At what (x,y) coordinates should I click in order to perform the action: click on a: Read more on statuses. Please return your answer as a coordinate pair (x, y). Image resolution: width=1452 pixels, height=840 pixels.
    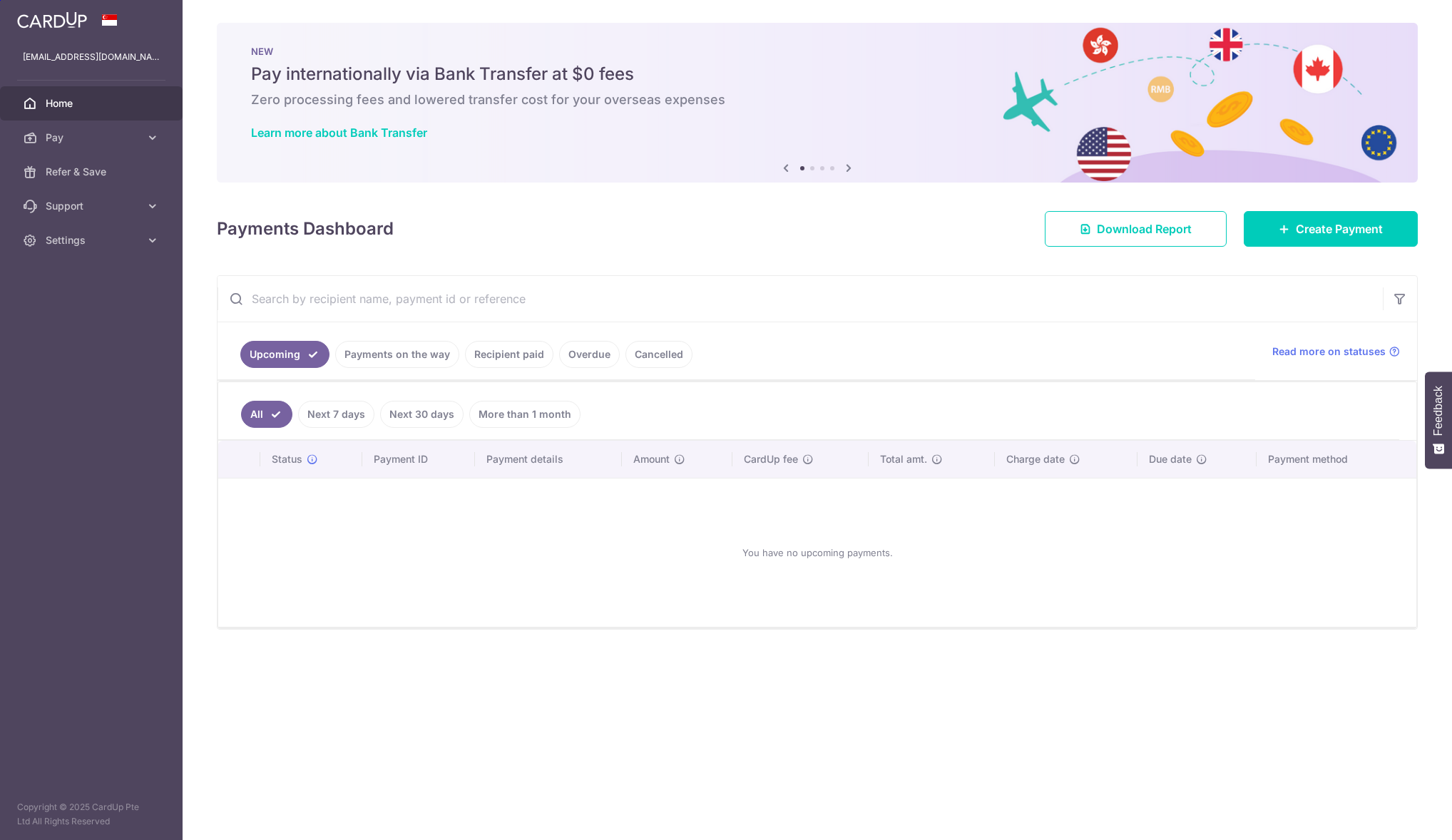
    Looking at the image, I should click on (1336, 351).